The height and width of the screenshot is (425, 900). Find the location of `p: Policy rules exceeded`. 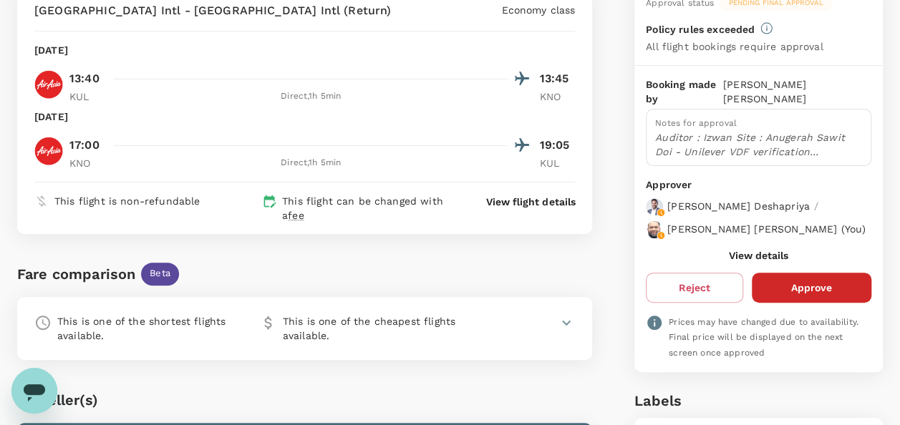

p: Policy rules exceeded is located at coordinates (700, 29).